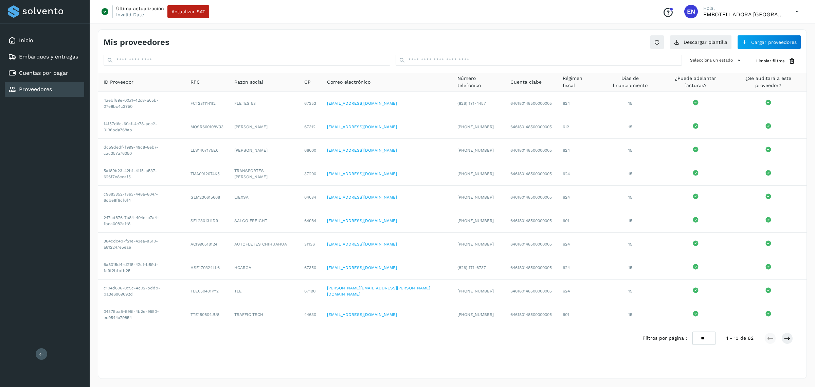  I want to click on td: 6a8015d4-d215-42cf-b59d-1a9f2bfbfb25, so click(142, 267).